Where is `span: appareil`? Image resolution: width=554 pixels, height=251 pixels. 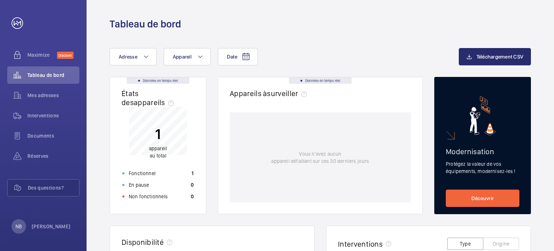 span: appareil is located at coordinates (158, 148).